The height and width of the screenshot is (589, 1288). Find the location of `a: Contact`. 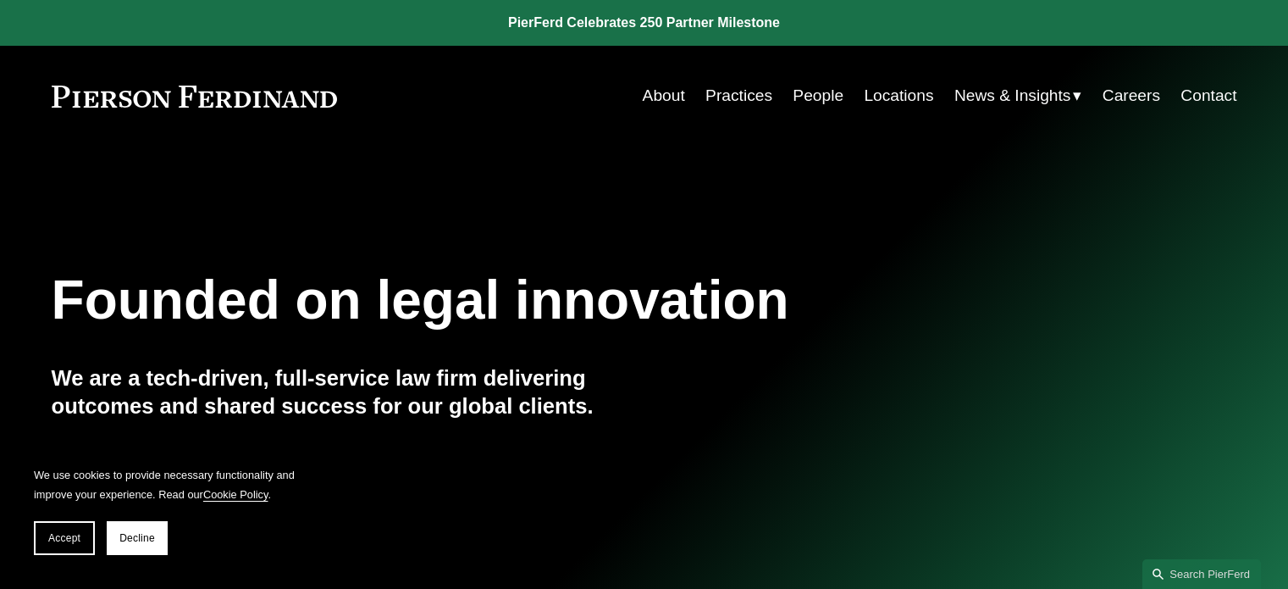

a: Contact is located at coordinates (1209, 96).